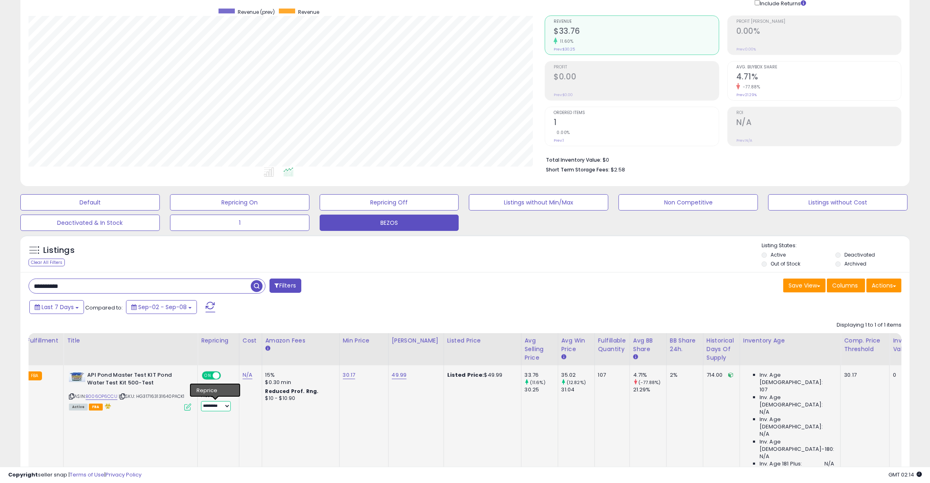 Image resolution: width=930 pixels, height=483 pixels. I want to click on span: Revenue (prev), so click(256, 12).